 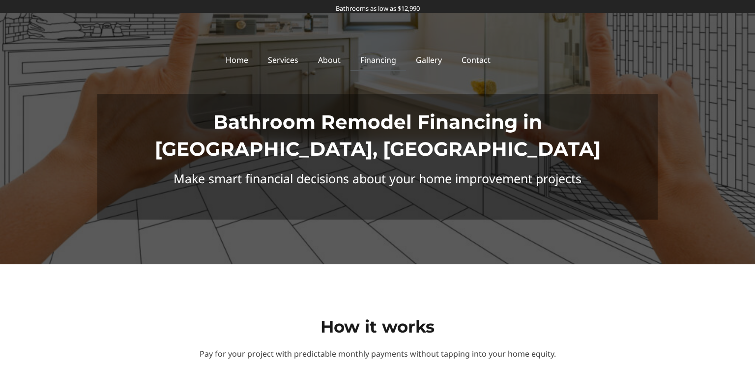 I want to click on a: Financing, so click(x=378, y=60).